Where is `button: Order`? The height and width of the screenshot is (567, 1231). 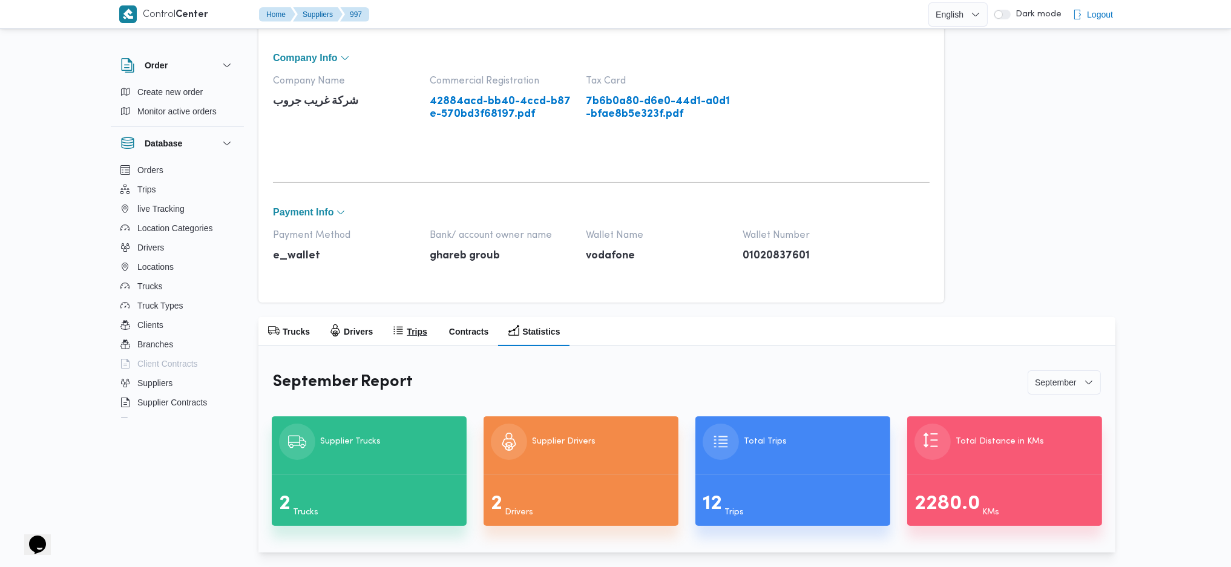
button: Order is located at coordinates (177, 65).